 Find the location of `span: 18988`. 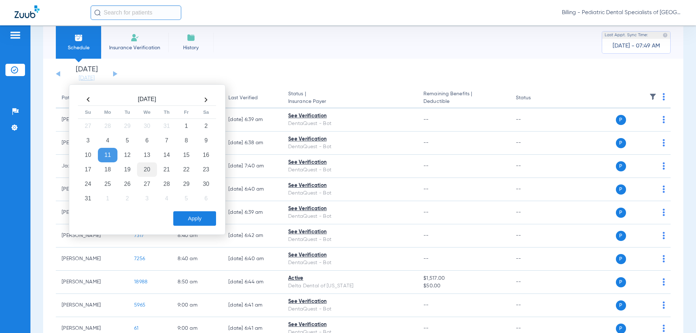

span: 18988 is located at coordinates (141, 282).